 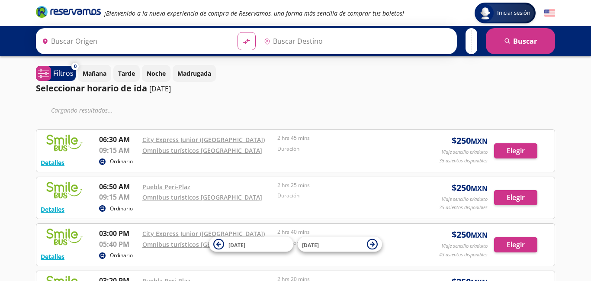 I want to click on p: 43 asientos disponibles, so click(x=463, y=254).